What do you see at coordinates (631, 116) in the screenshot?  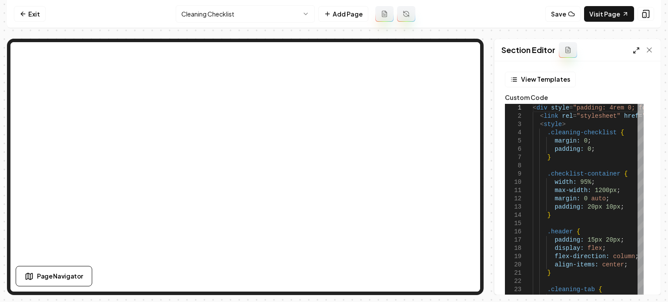 I see `span: href` at bounding box center [631, 116].